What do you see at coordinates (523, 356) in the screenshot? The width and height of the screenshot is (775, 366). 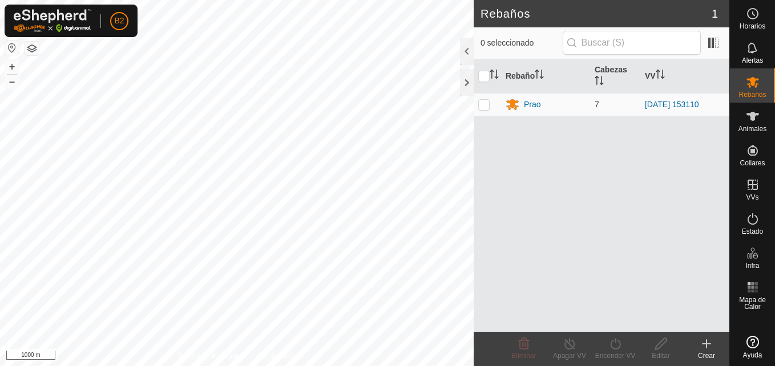 I see `span: Eliminar` at bounding box center [523, 356].